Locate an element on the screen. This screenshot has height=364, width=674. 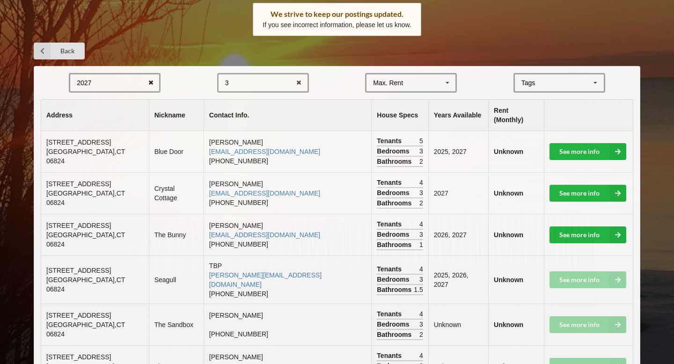
span: 1.5 is located at coordinates (418, 290).